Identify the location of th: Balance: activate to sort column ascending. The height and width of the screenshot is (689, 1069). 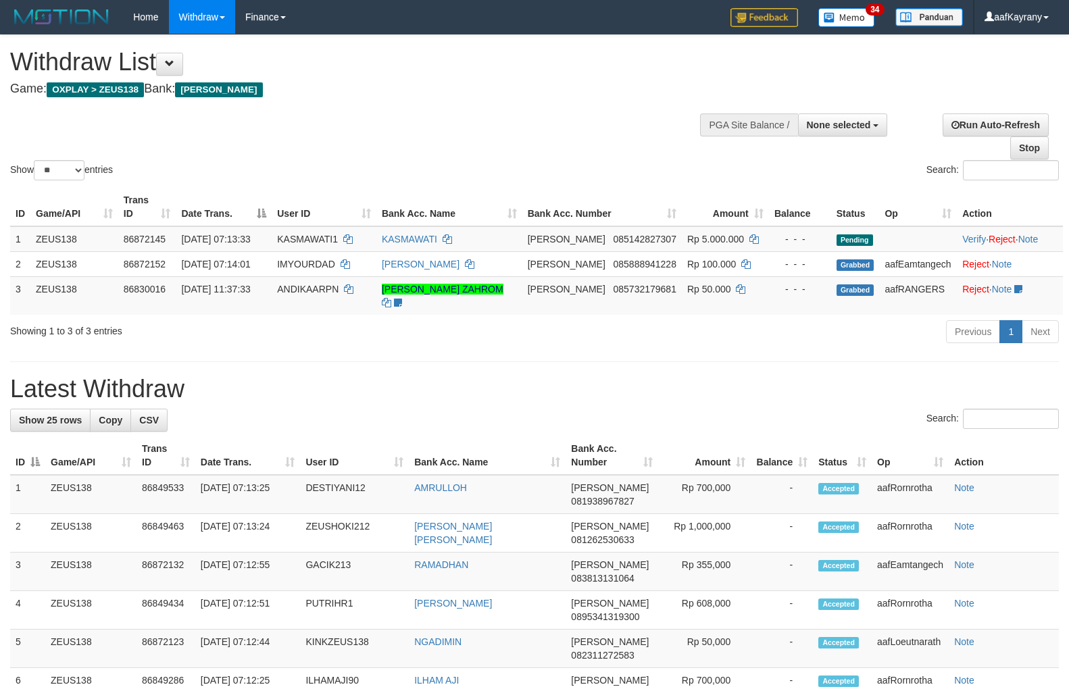
(782, 456).